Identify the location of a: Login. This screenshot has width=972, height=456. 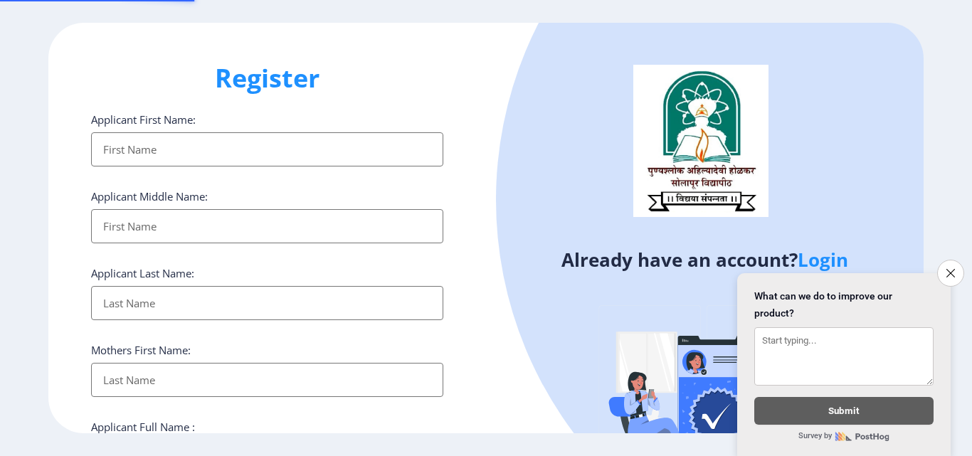
(823, 260).